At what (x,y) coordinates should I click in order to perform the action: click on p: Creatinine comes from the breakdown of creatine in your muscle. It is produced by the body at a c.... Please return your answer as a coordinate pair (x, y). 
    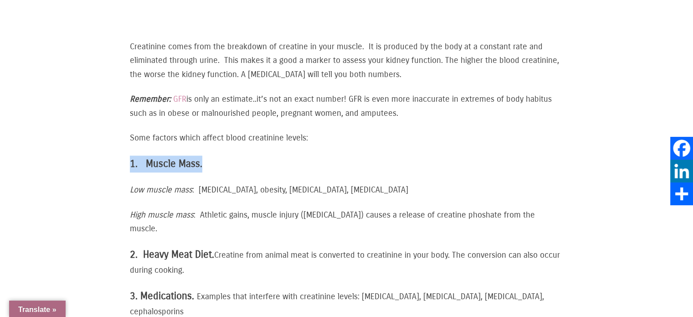
    Looking at the image, I should click on (346, 61).